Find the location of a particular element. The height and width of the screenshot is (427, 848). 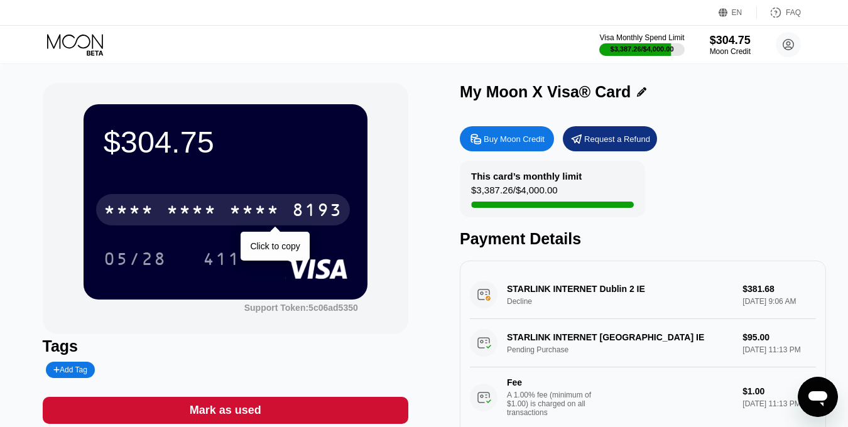

div: Fee is located at coordinates (551, 383).